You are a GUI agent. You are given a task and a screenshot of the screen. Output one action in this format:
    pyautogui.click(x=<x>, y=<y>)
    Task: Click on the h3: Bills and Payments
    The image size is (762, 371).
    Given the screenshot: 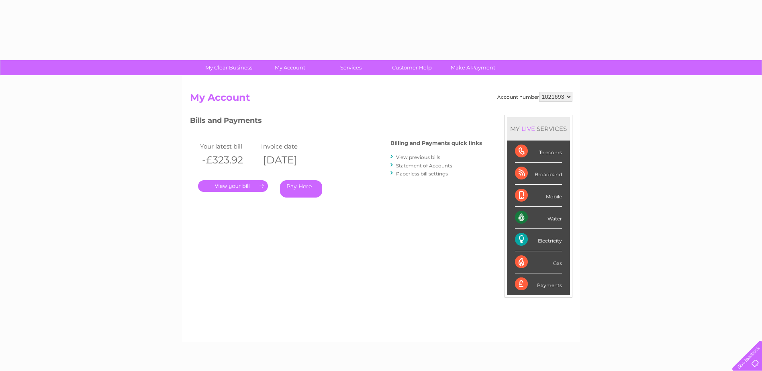 What is the action you would take?
    pyautogui.click(x=336, y=122)
    